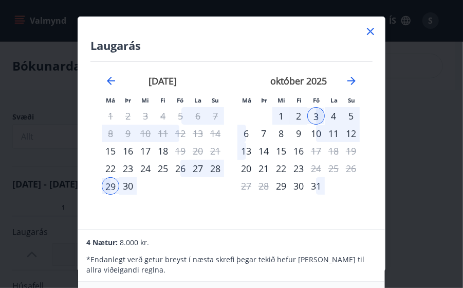 The height and width of the screenshot is (288, 463). Describe the element at coordinates (128, 168) in the screenshot. I see `td: Choose þriðjudagur, 23. september 2025 as your check-in date. It’s available.` at that location.